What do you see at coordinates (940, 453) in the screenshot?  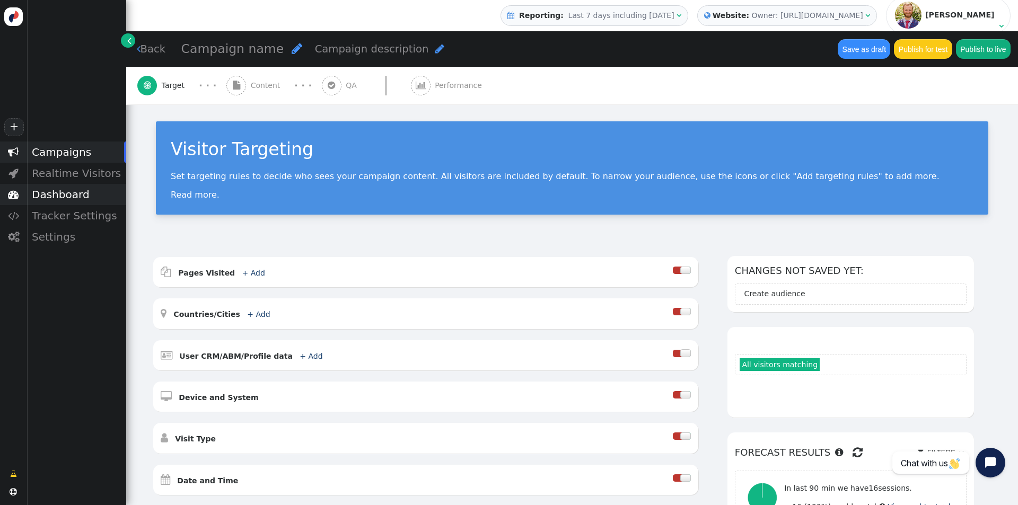 I see `a:  Filters ` at bounding box center [940, 453].